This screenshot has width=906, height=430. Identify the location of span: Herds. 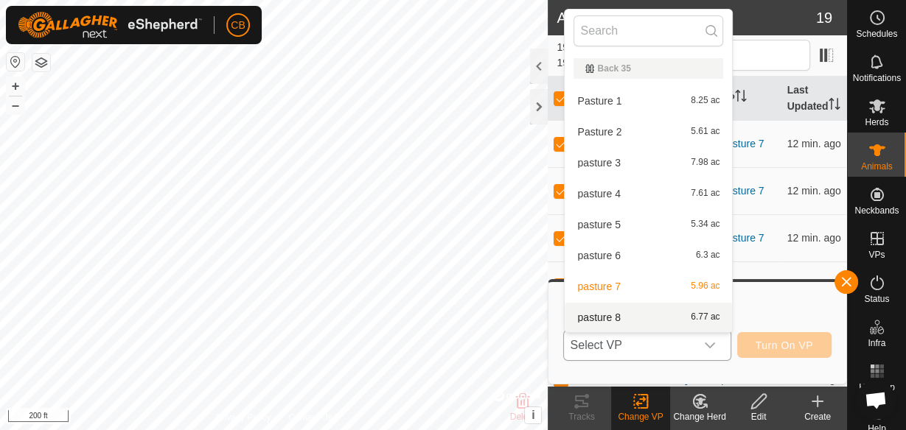
(876, 122).